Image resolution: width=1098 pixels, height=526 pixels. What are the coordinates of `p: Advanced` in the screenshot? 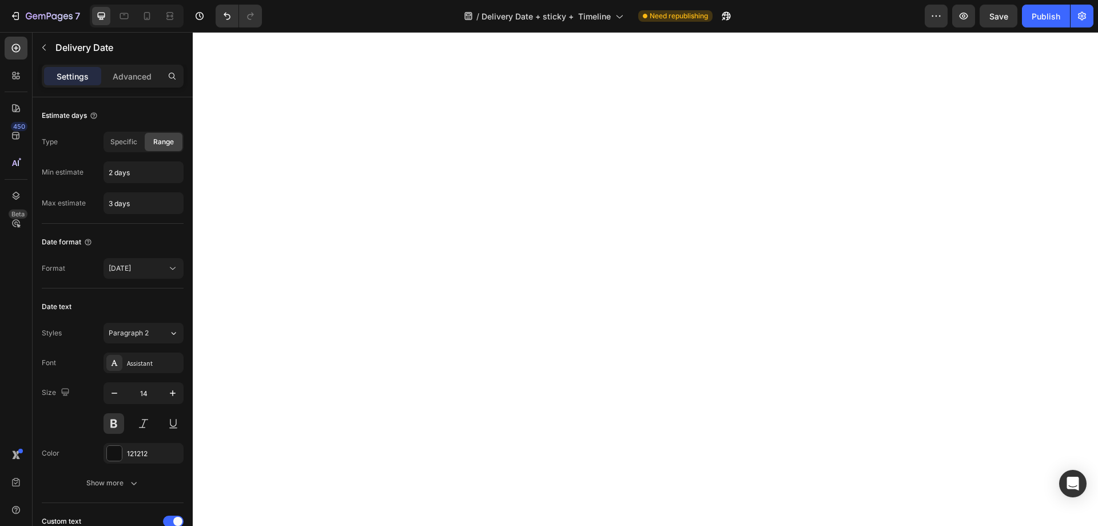 It's located at (132, 76).